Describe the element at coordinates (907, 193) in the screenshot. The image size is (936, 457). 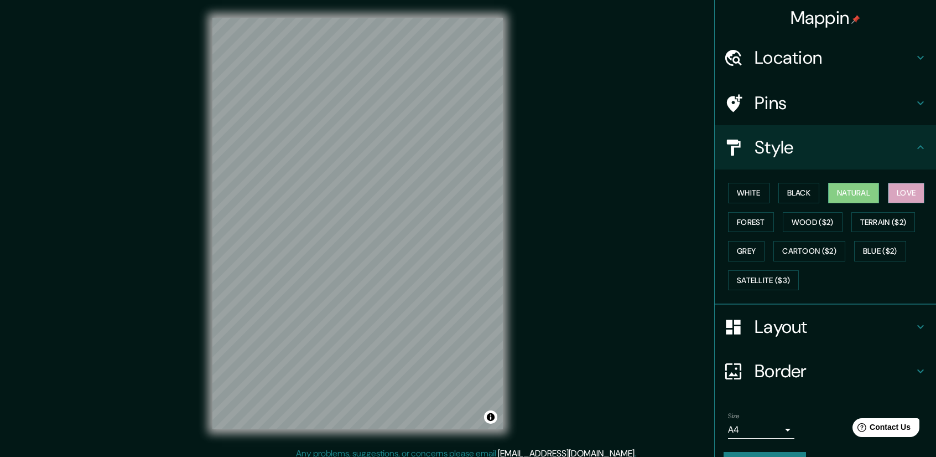
I see `button: Love` at that location.